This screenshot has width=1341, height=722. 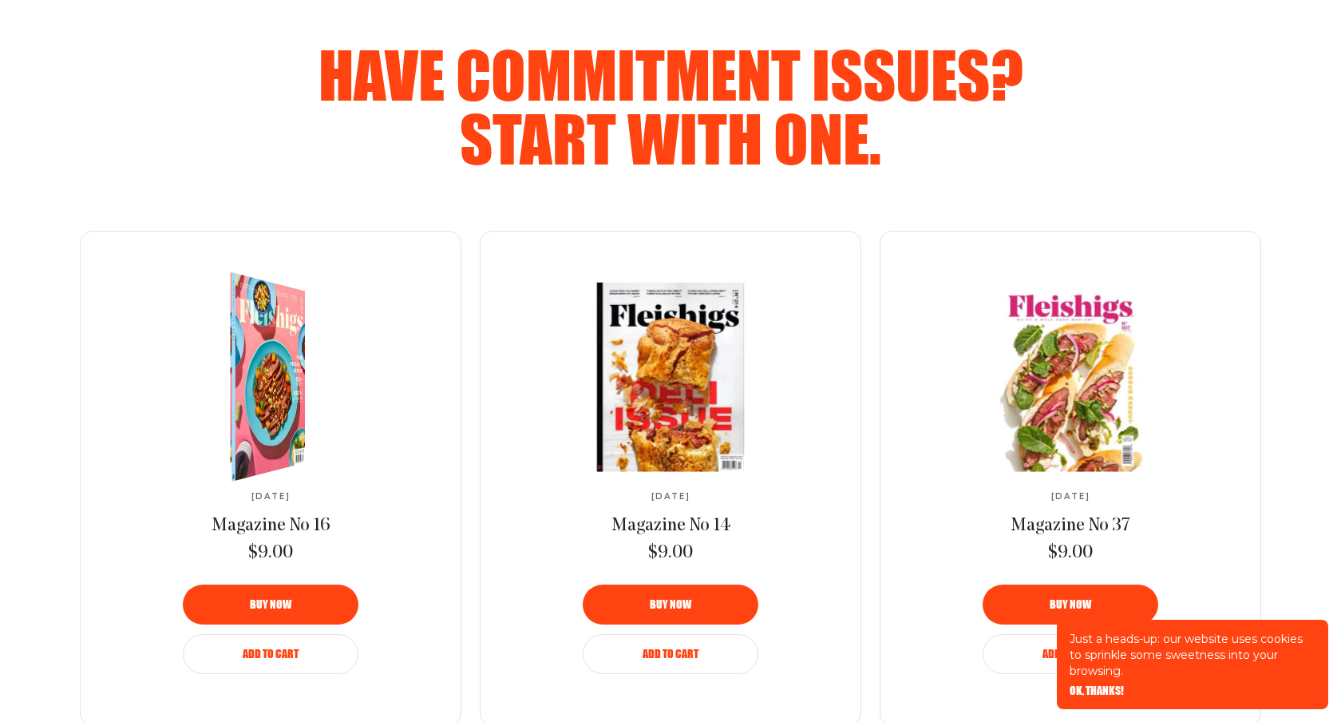 What do you see at coordinates (1071, 377) in the screenshot?
I see `img: Magazine No 37` at bounding box center [1071, 377].